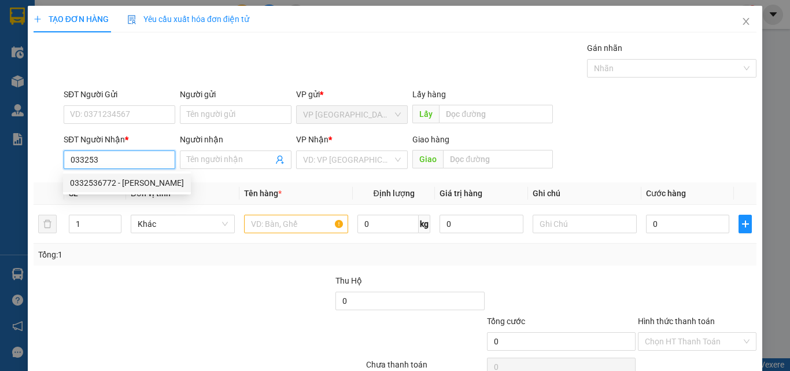  I want to click on span: Định lượng, so click(393, 193).